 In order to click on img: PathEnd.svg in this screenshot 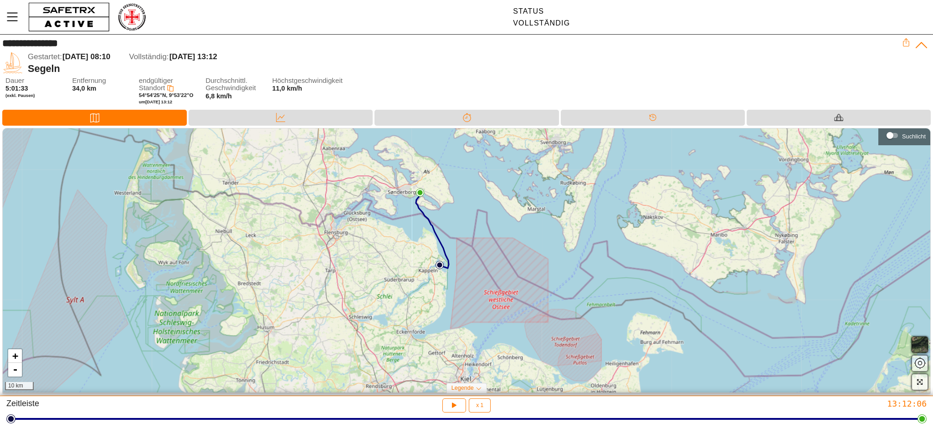, I will do `click(420, 193)`.